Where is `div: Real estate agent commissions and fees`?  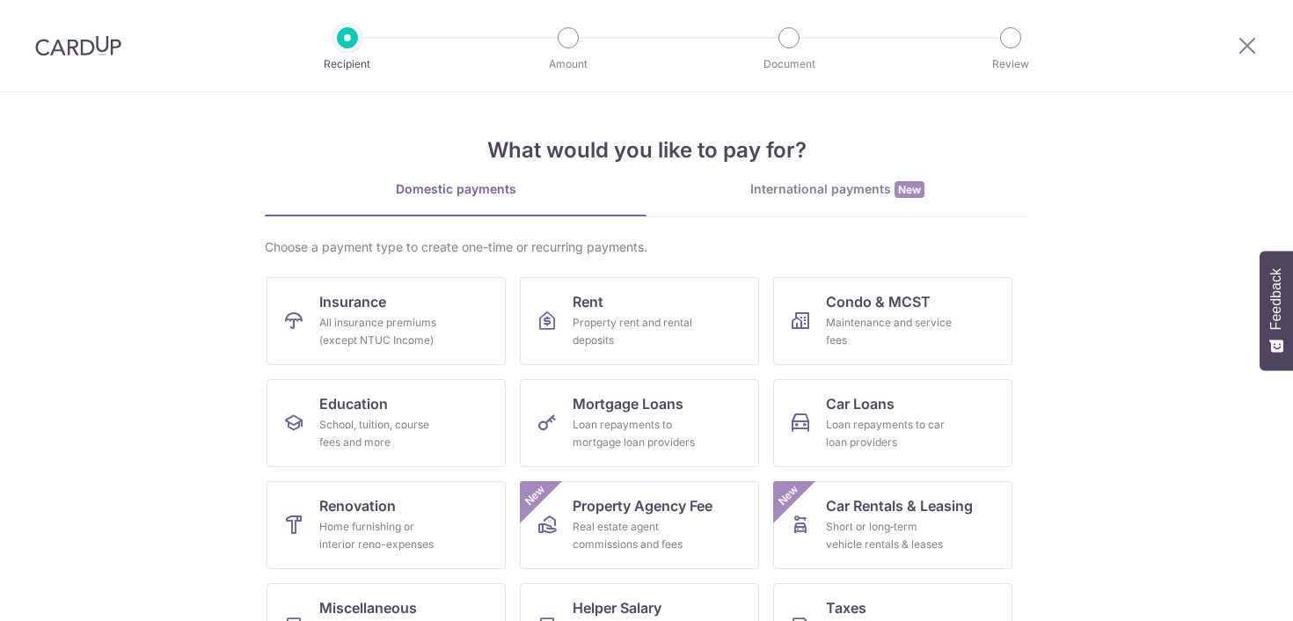
div: Real estate agent commissions and fees is located at coordinates (636, 536).